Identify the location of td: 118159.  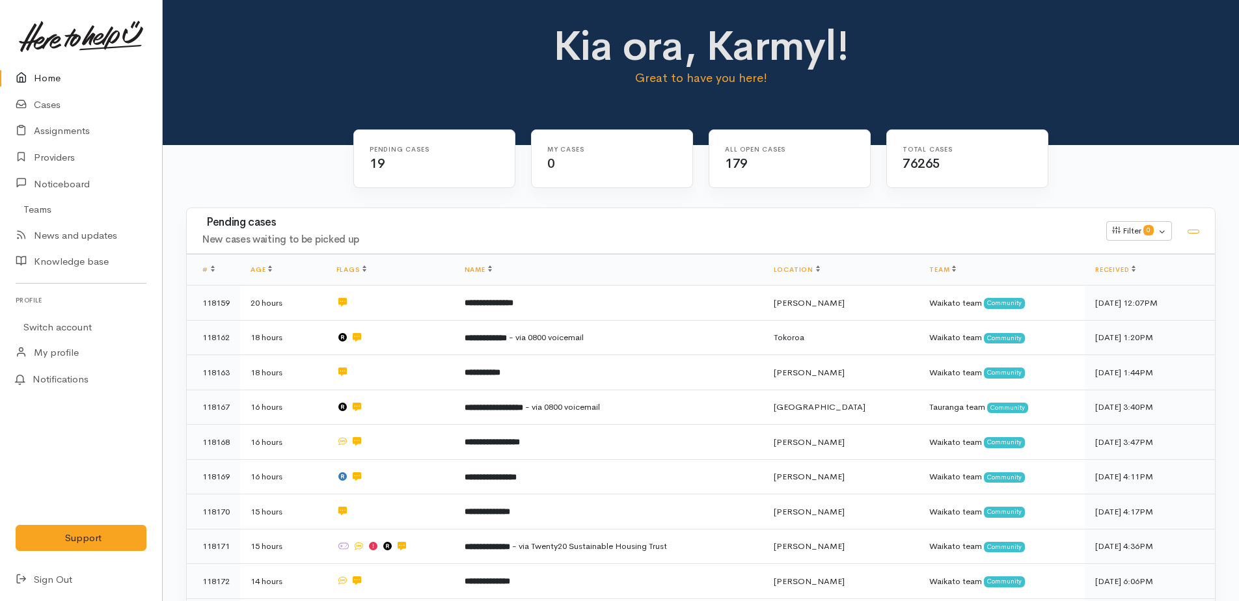
(213, 303).